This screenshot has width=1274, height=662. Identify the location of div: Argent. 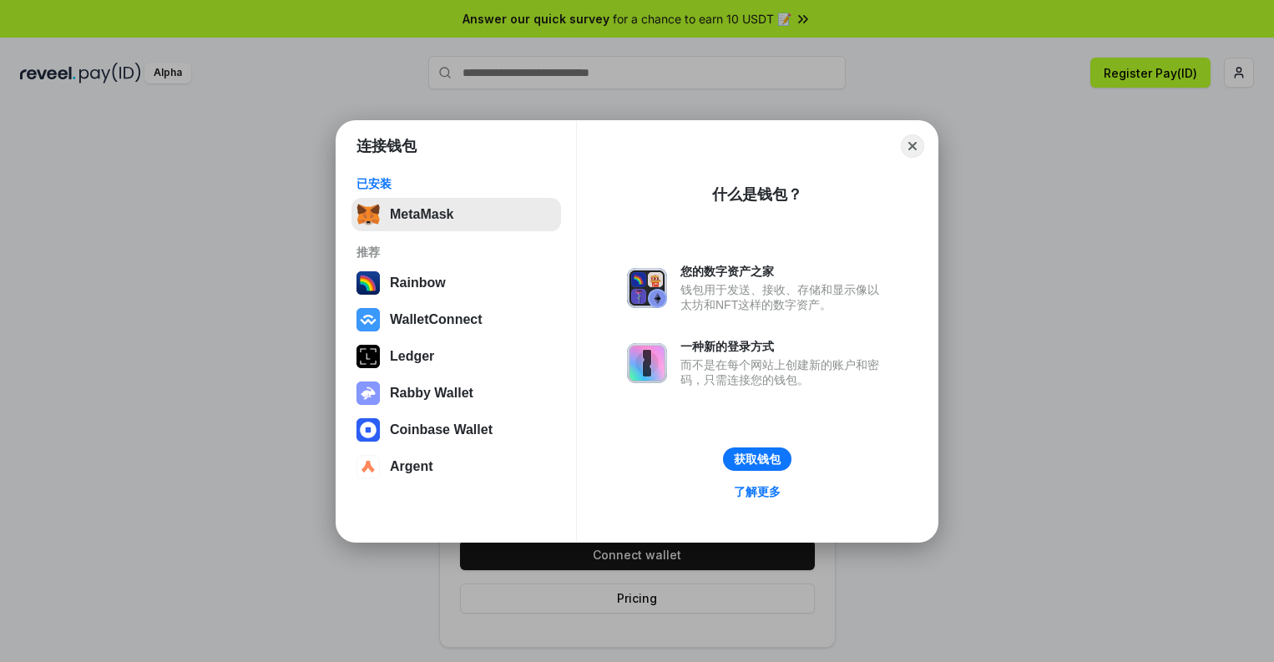
(412, 467).